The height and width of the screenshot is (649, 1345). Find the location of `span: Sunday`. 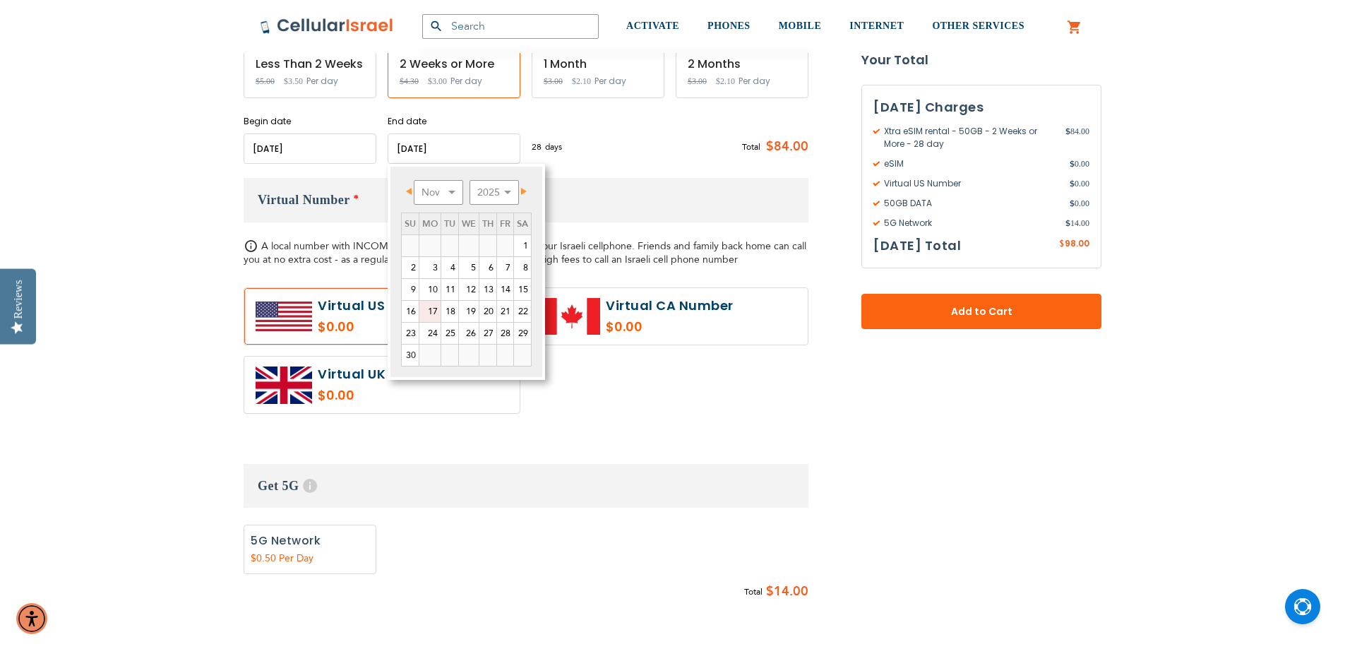

span: Sunday is located at coordinates (410, 224).